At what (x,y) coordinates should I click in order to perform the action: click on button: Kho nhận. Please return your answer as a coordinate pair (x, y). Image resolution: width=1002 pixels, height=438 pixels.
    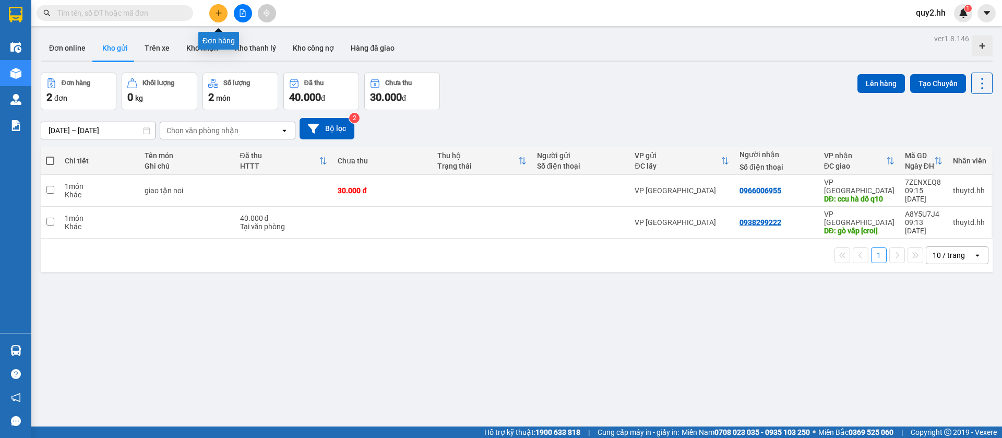
    Looking at the image, I should click on (202, 48).